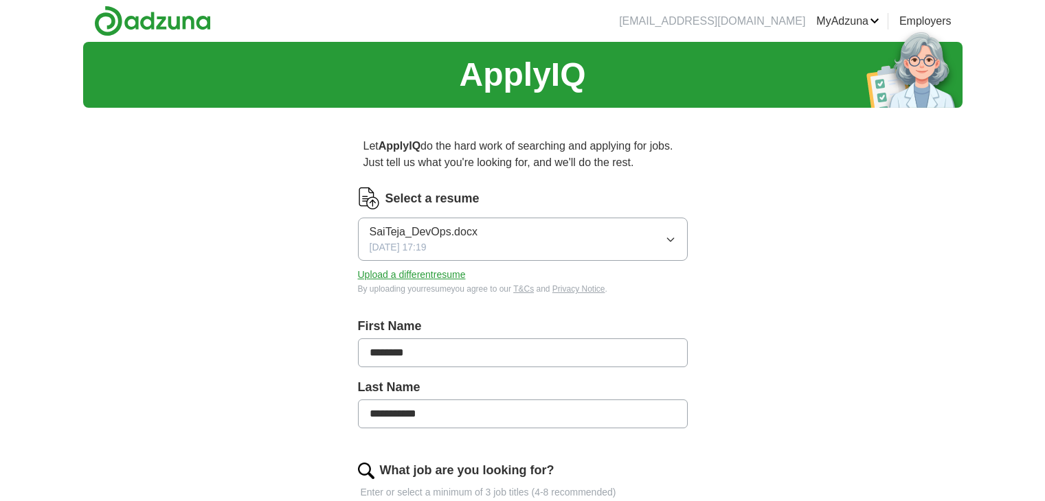 The height and width of the screenshot is (501, 1045). I want to click on label: First Name, so click(523, 326).